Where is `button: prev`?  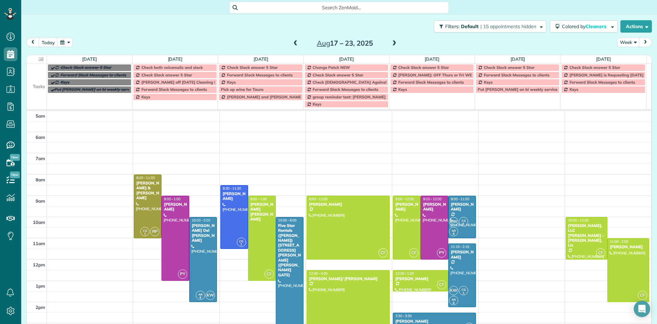 button: prev is located at coordinates (33, 42).